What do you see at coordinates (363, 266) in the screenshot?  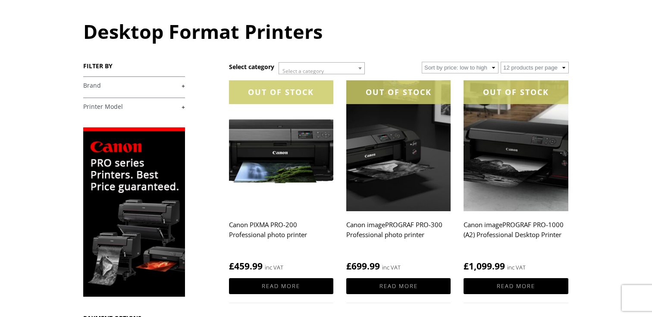 I see `bdi: 699.99` at bounding box center [363, 266].